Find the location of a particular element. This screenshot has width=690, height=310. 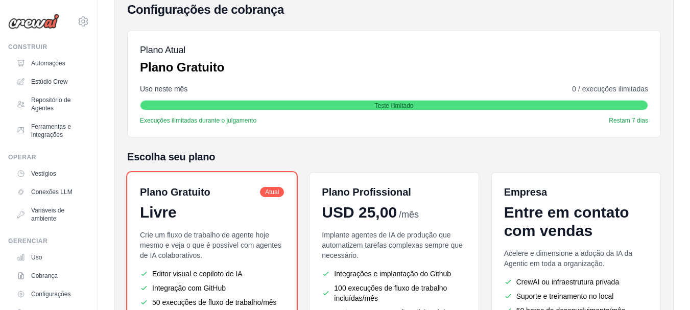

font: Configurações de cobrança is located at coordinates (205, 9).